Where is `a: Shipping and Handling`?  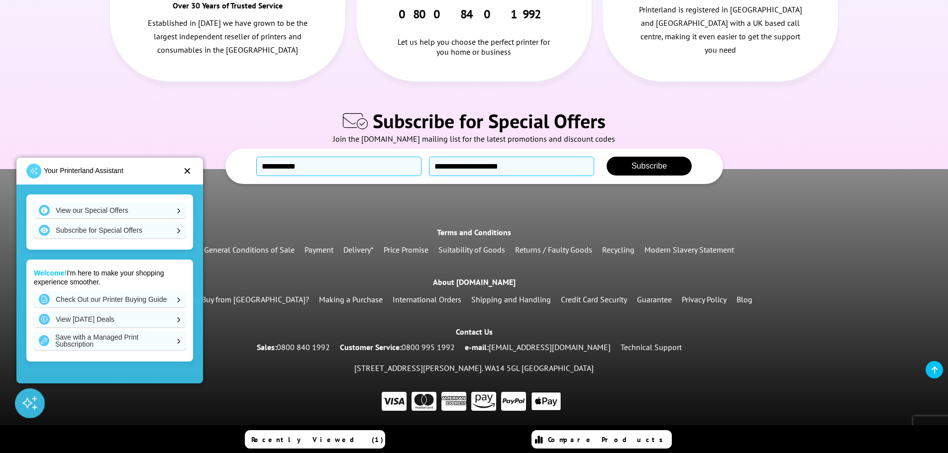 a: Shipping and Handling is located at coordinates (511, 300).